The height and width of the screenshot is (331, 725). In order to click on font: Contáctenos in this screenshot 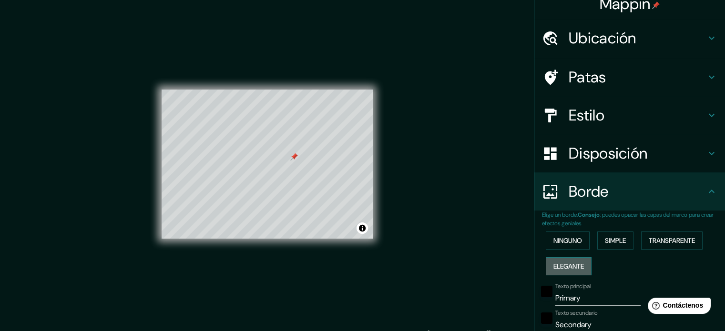, I will do `click(42, 11)`.